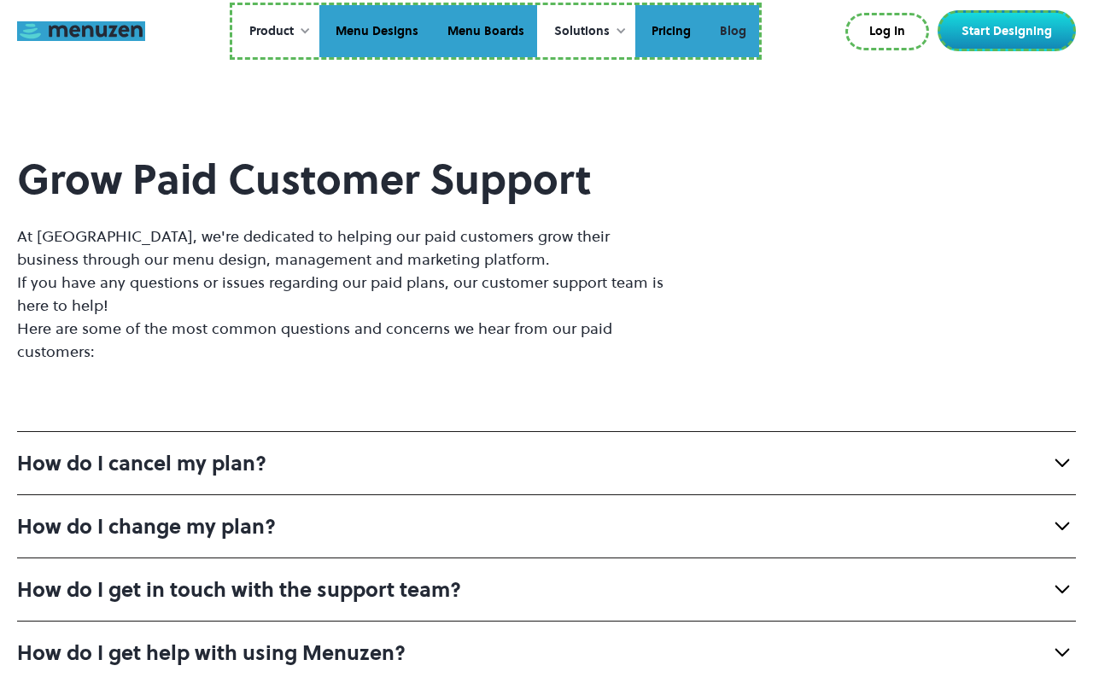 The image size is (1093, 683). Describe the element at coordinates (1007, 31) in the screenshot. I see `a: Start Designing` at that location.